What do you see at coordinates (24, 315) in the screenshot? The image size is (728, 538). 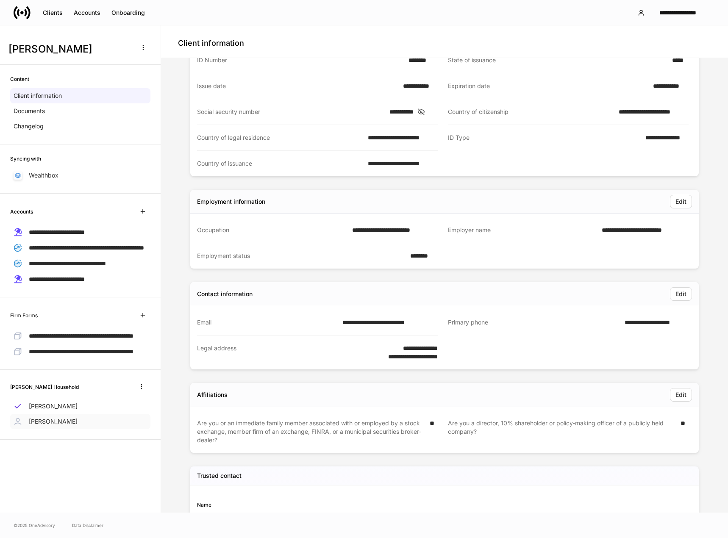 I see `h6: Firm Forms` at bounding box center [24, 315].